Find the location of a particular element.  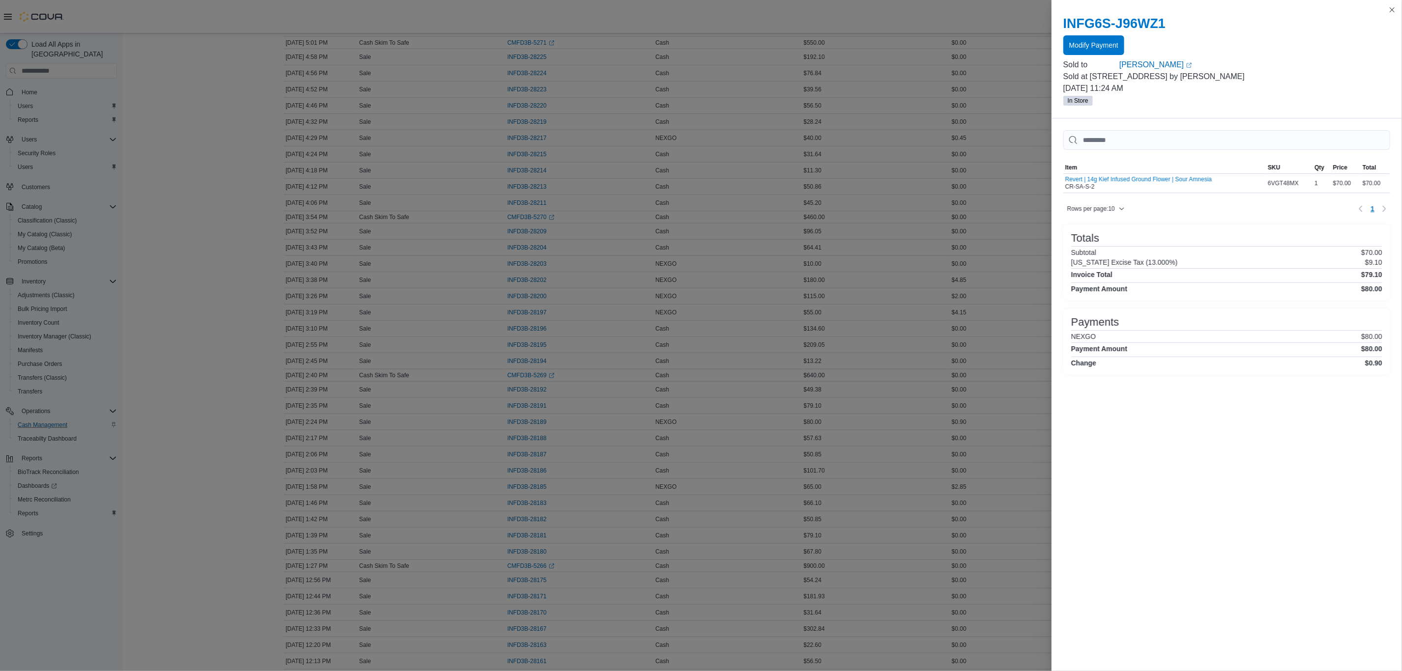

h3: Payments is located at coordinates (1096, 322).